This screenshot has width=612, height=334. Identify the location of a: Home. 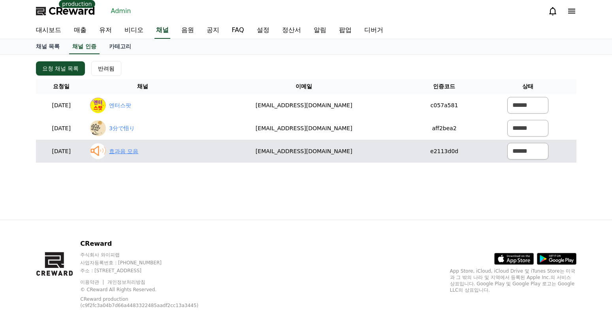
(27, 261).